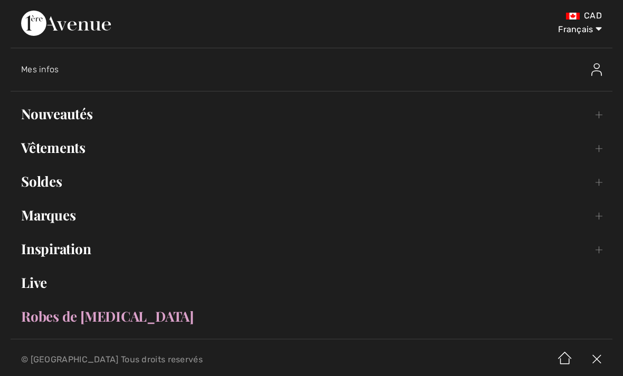 The height and width of the screenshot is (376, 623). What do you see at coordinates (565, 360) in the screenshot?
I see `img: Accueil` at bounding box center [565, 360].